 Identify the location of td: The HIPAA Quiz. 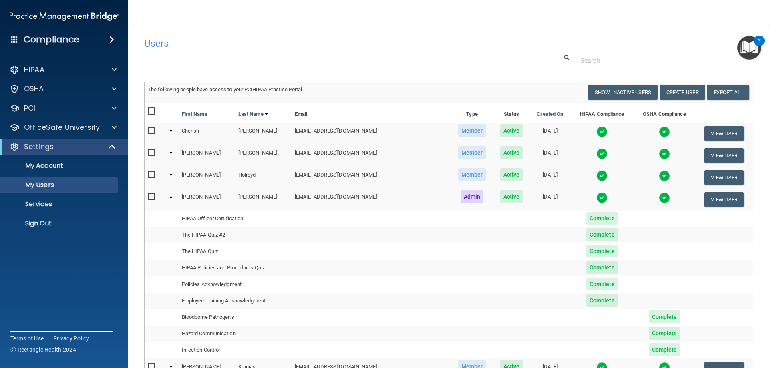
(235, 251).